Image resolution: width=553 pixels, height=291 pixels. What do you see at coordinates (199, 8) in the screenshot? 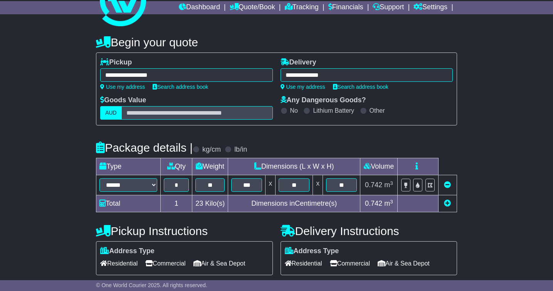
I see `a: Dashboard` at bounding box center [199, 8].